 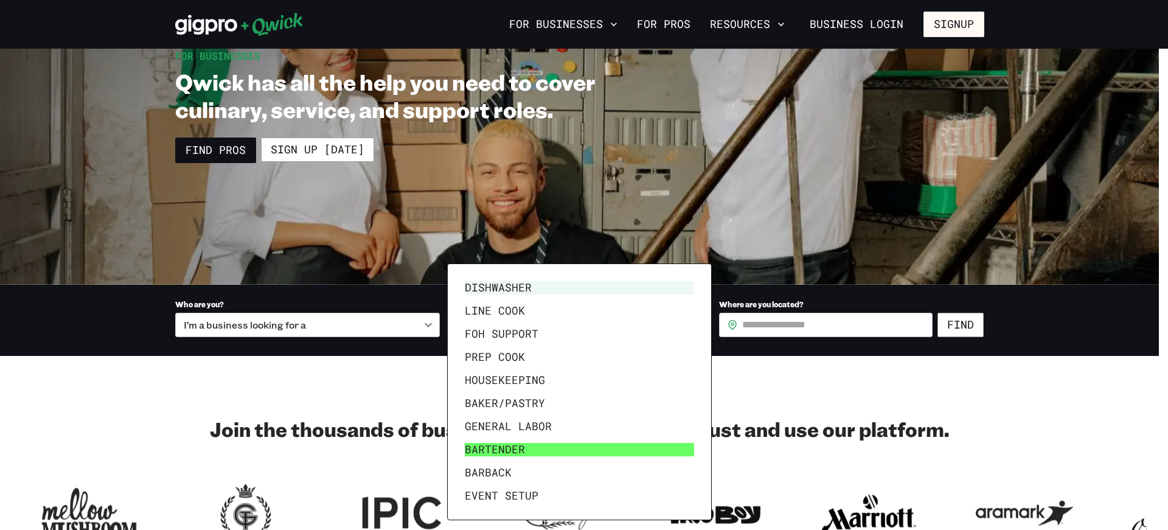 What do you see at coordinates (579, 496) in the screenshot?
I see `li: Event Setup` at bounding box center [579, 496].